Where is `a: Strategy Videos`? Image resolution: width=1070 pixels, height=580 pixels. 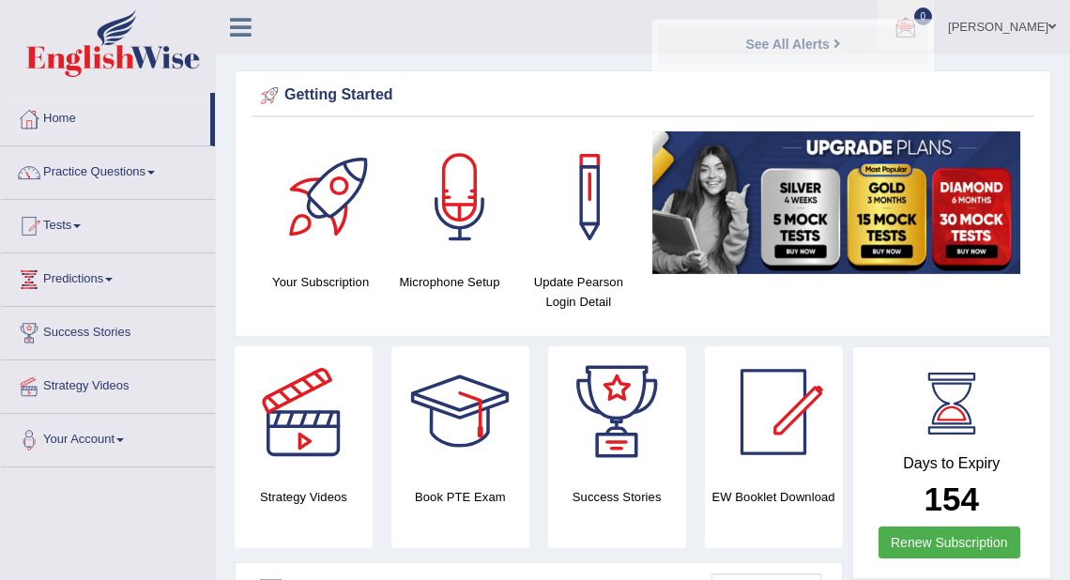
a: Strategy Videos is located at coordinates (108, 384).